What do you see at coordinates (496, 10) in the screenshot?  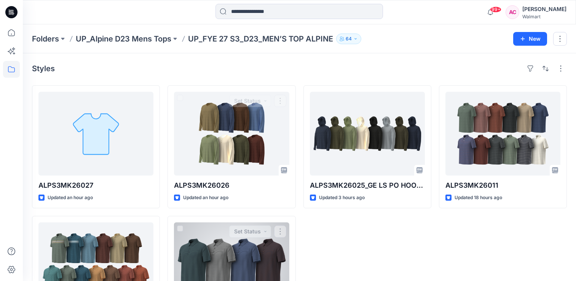 I see `span: 99+` at bounding box center [496, 10].